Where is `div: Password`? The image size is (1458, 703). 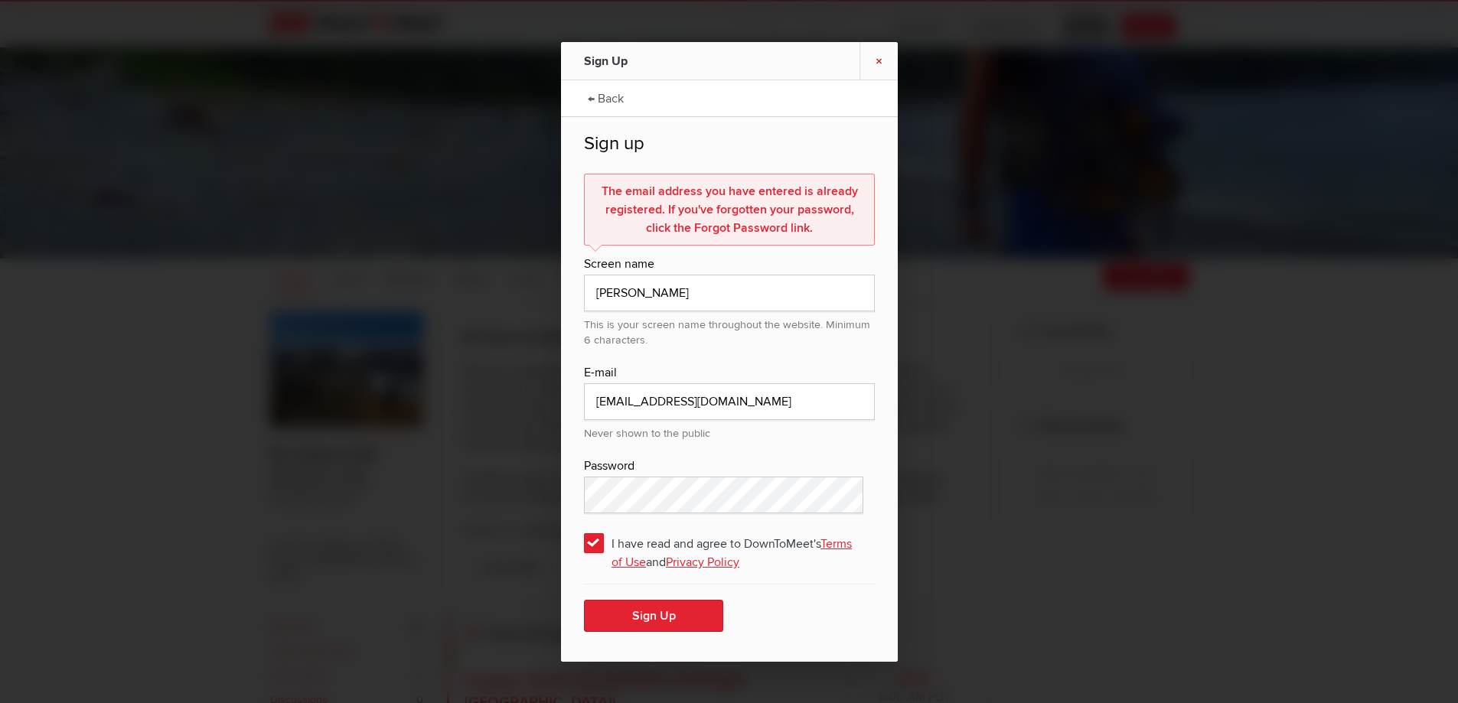 div: Password is located at coordinates (729, 467).